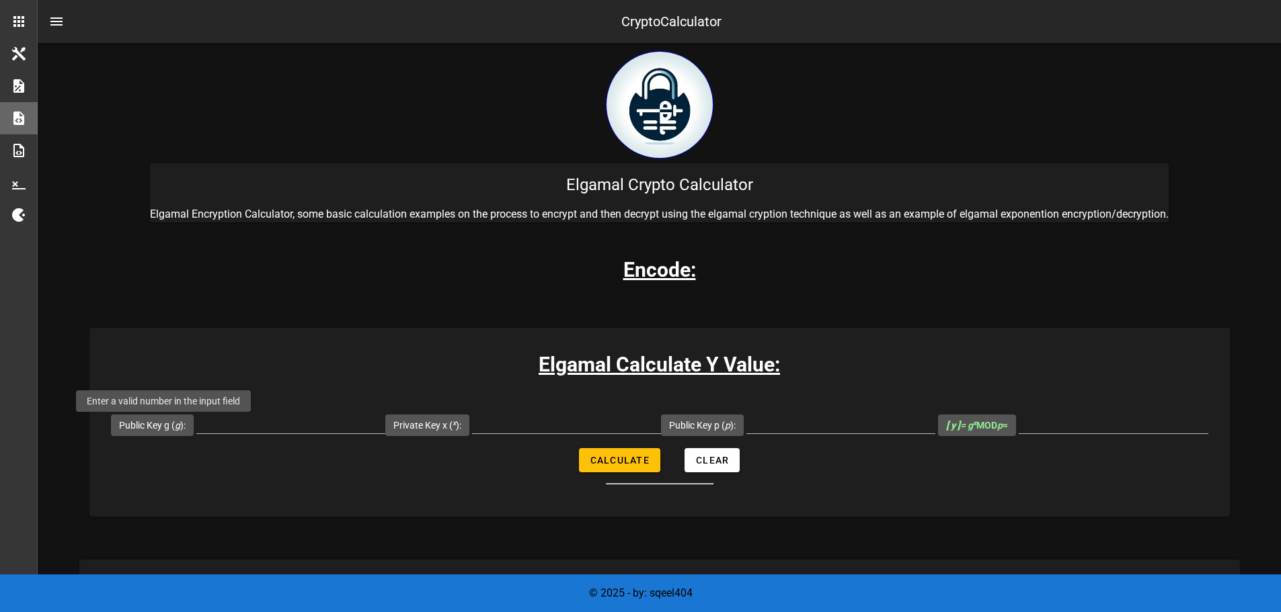  Describe the element at coordinates (659, 185) in the screenshot. I see `div: Elgamal Crypto Calculator` at that location.